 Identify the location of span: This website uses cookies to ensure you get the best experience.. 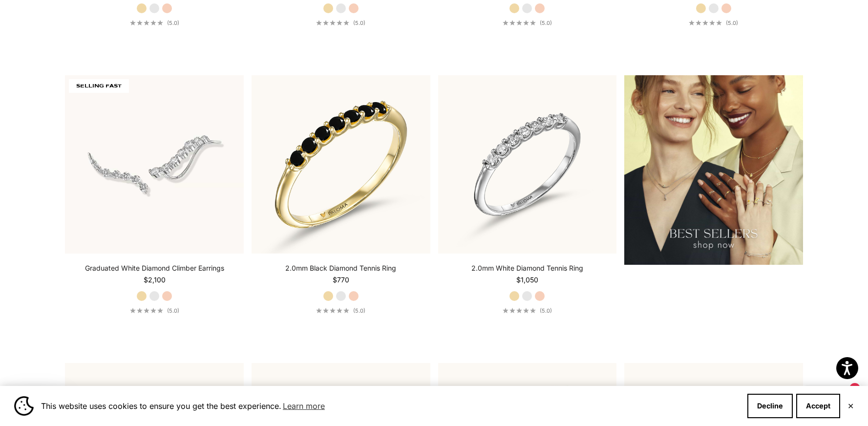
(390, 406).